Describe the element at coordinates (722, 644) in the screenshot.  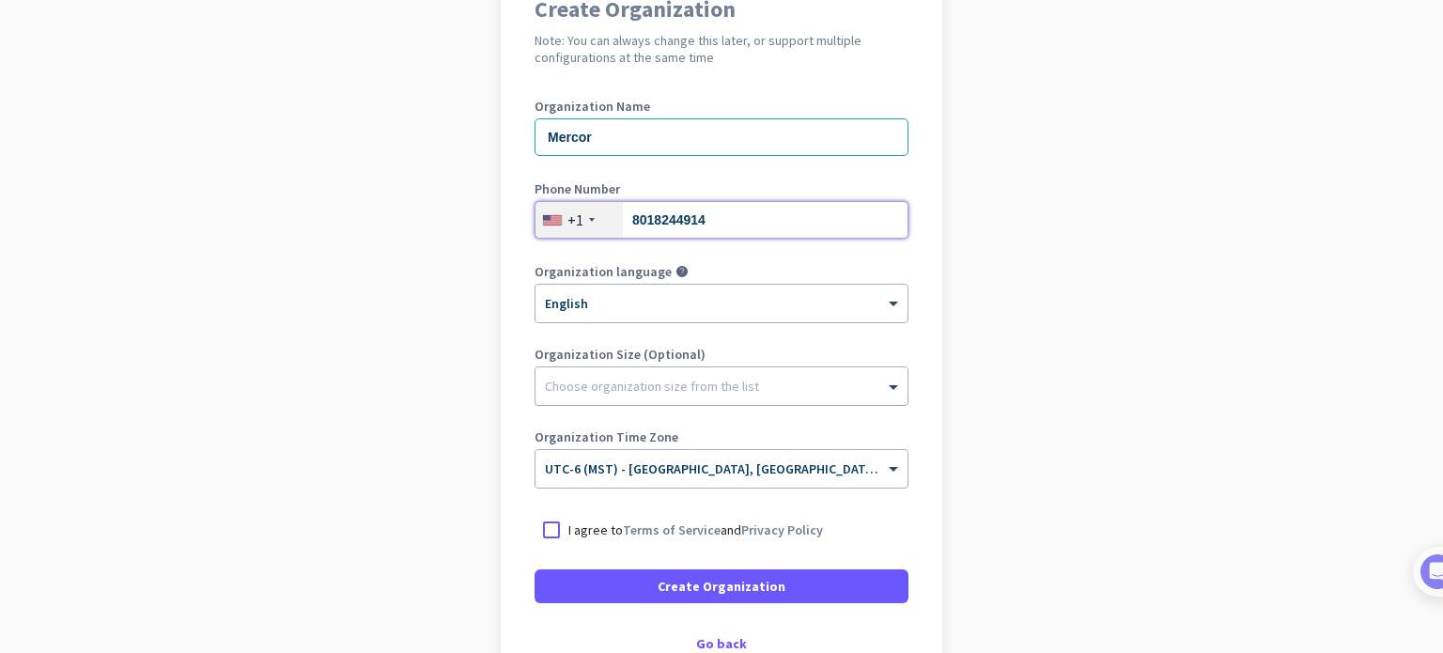
I see `div: Go back` at that location.